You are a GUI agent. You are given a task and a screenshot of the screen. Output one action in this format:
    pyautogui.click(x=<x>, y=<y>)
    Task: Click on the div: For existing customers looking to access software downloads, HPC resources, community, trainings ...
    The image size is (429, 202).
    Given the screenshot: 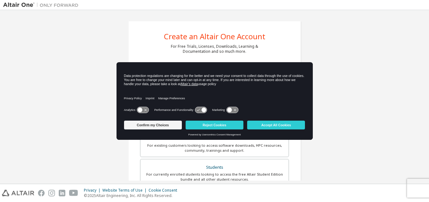 What is the action you would take?
    pyautogui.click(x=214, y=148)
    